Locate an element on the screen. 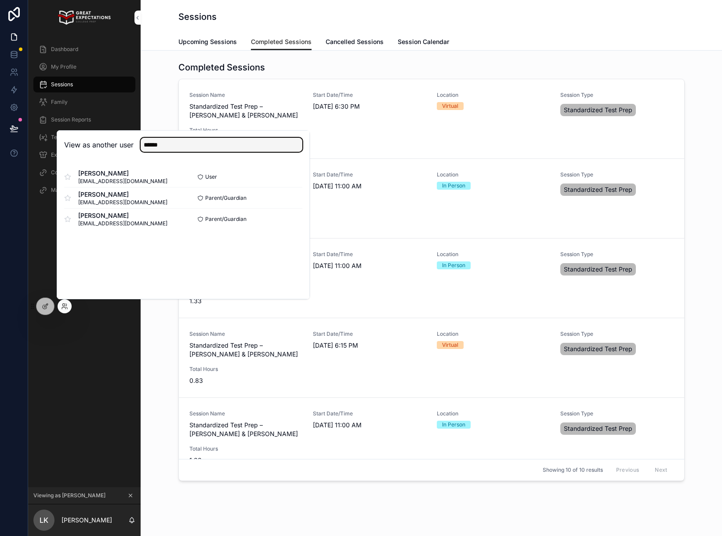  span: Test Scores is located at coordinates (66, 137).